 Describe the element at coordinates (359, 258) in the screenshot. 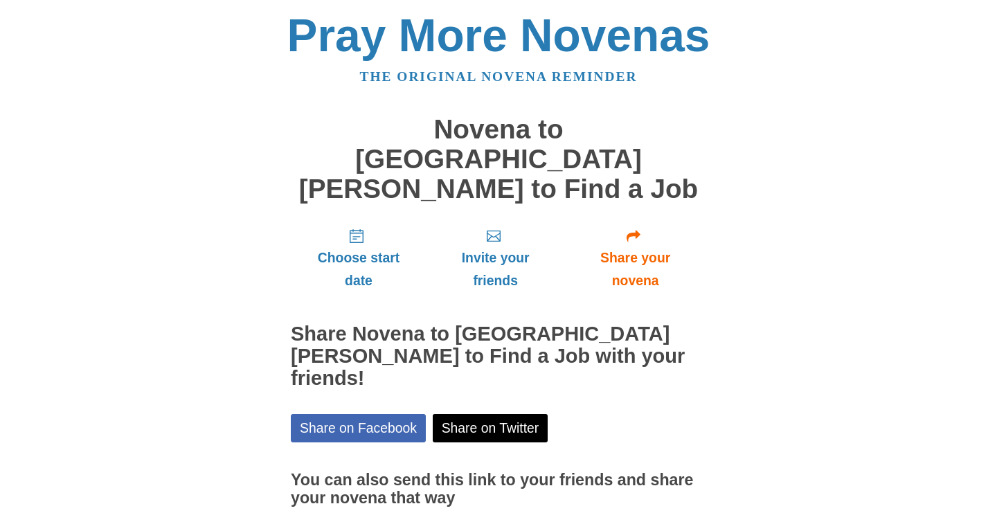

I see `a: Choose start date` at that location.